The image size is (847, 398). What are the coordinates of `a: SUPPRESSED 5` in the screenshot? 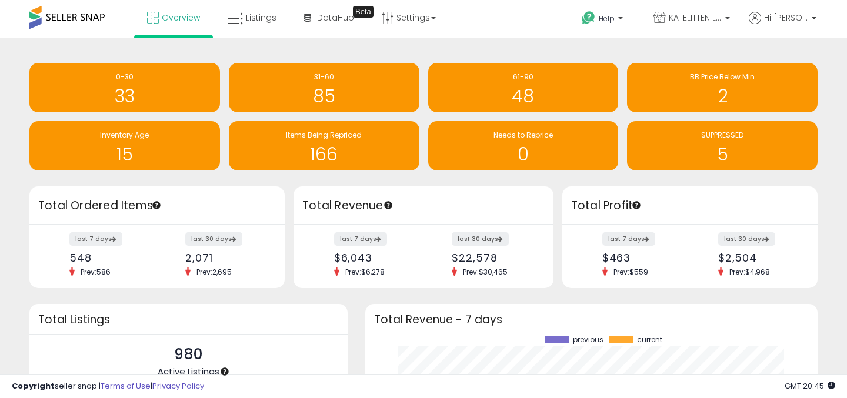 It's located at (722, 146).